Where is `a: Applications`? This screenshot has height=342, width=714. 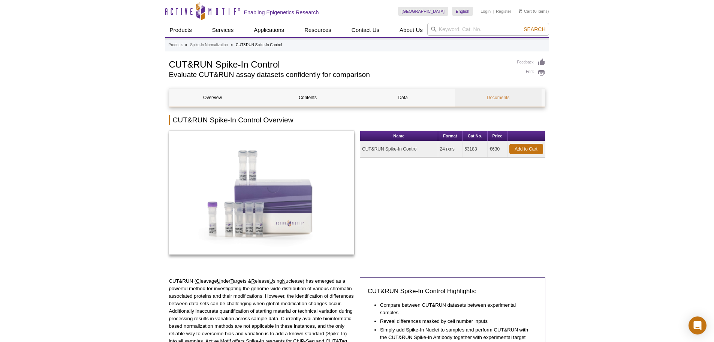 a: Applications is located at coordinates (269, 30).